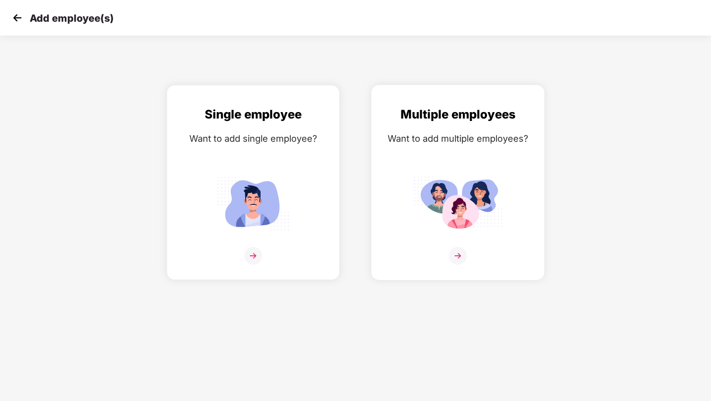 The height and width of the screenshot is (401, 711). I want to click on div: Multiple employees, so click(458, 115).